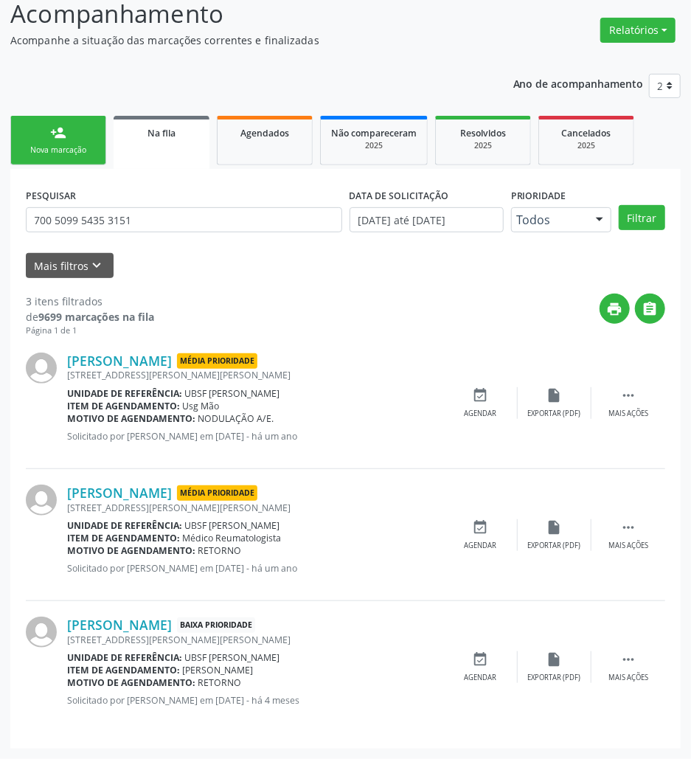 Image resolution: width=691 pixels, height=759 pixels. Describe the element at coordinates (69, 266) in the screenshot. I see `button: Mais filtroskeyboard_arrow_down` at that location.